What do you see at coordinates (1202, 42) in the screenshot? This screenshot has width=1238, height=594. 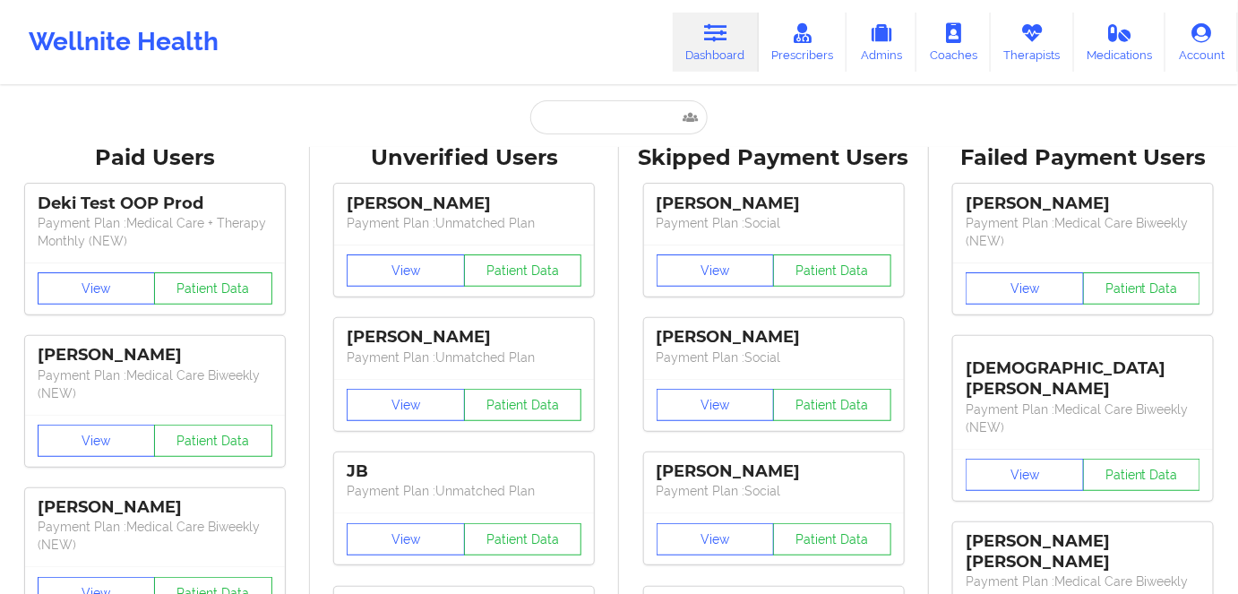 I see `a: Account` at bounding box center [1202, 42].